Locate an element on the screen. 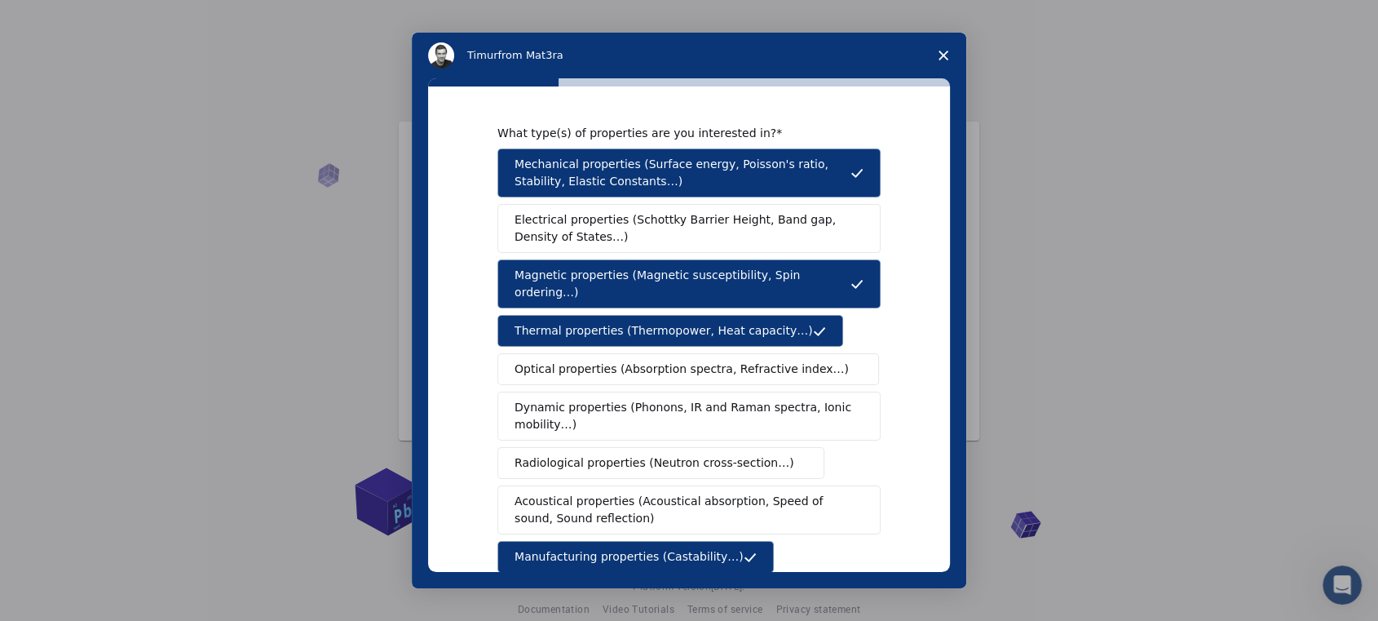  button: Electrical properties (Schottky Barrier Height, Band gap, Density of States…) is located at coordinates (689, 228).